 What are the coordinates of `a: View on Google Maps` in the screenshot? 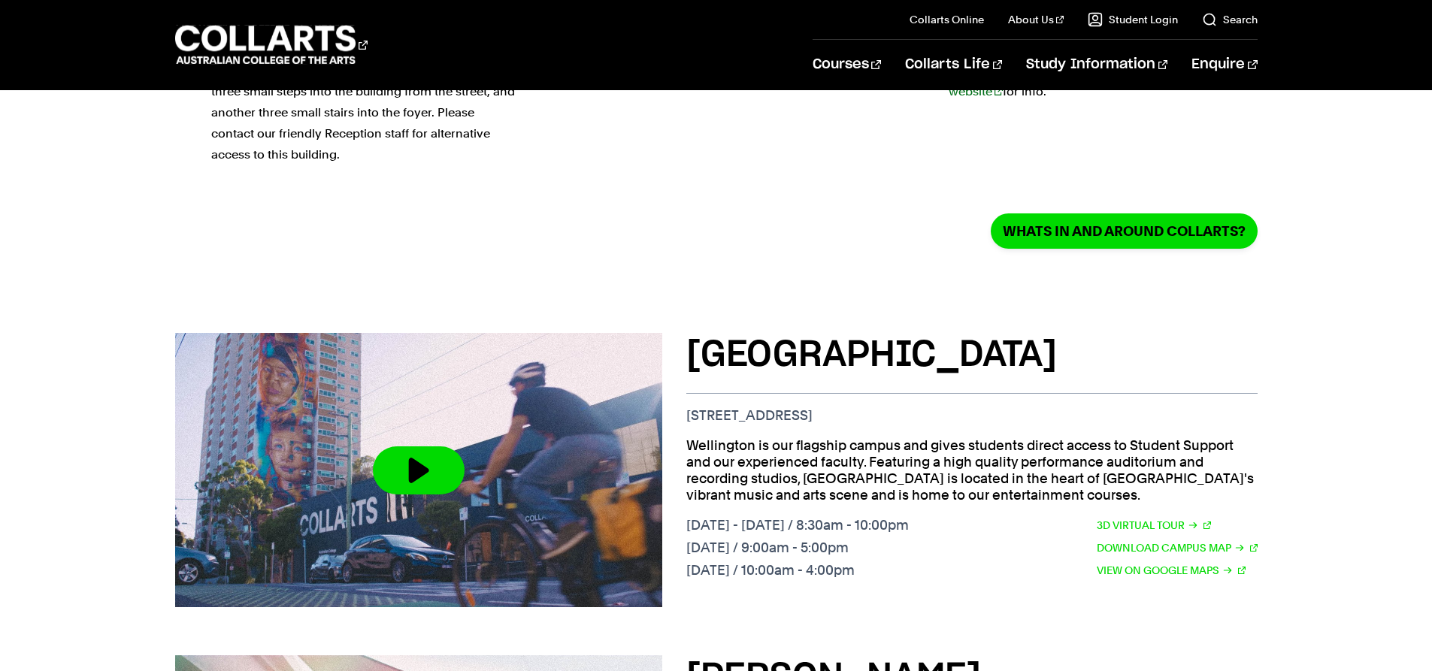 It's located at (1172, 571).